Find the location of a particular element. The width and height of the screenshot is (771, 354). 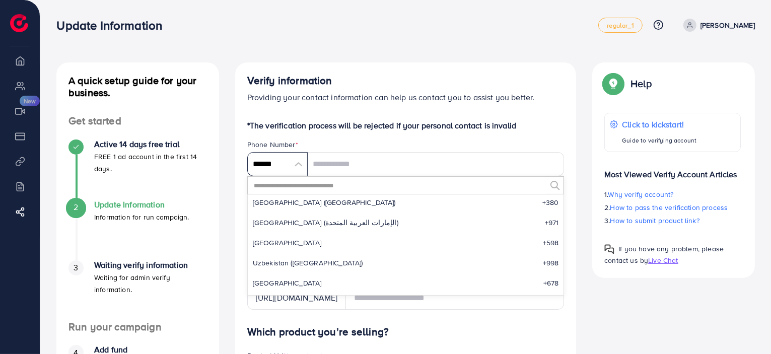

label: Phone Number is located at coordinates (272, 144).